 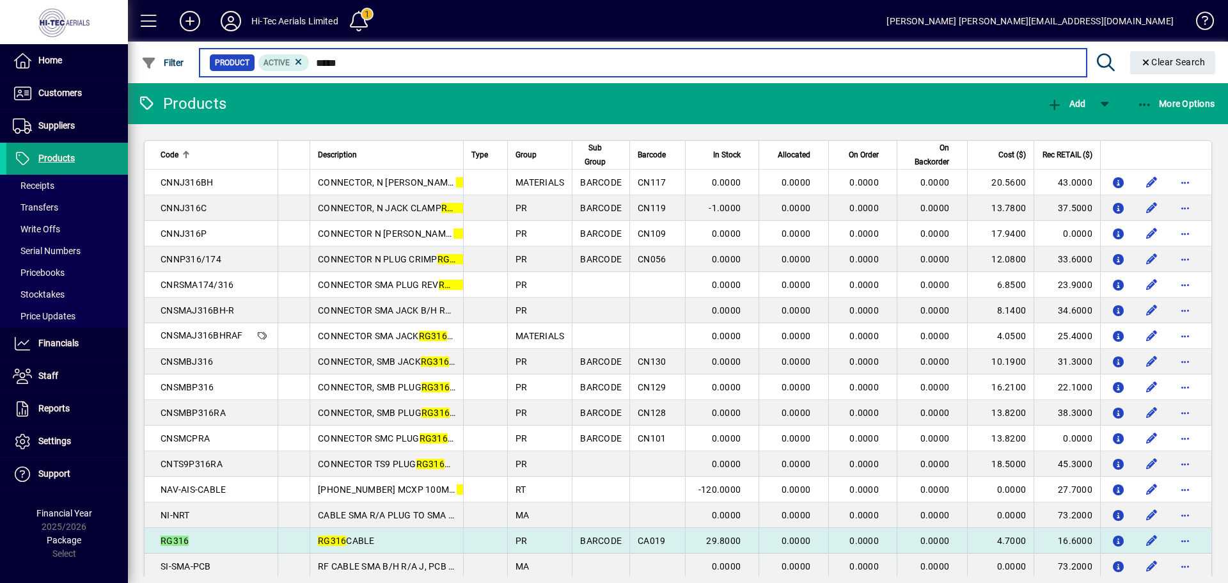 I want to click on a: Serial Numbers, so click(x=67, y=251).